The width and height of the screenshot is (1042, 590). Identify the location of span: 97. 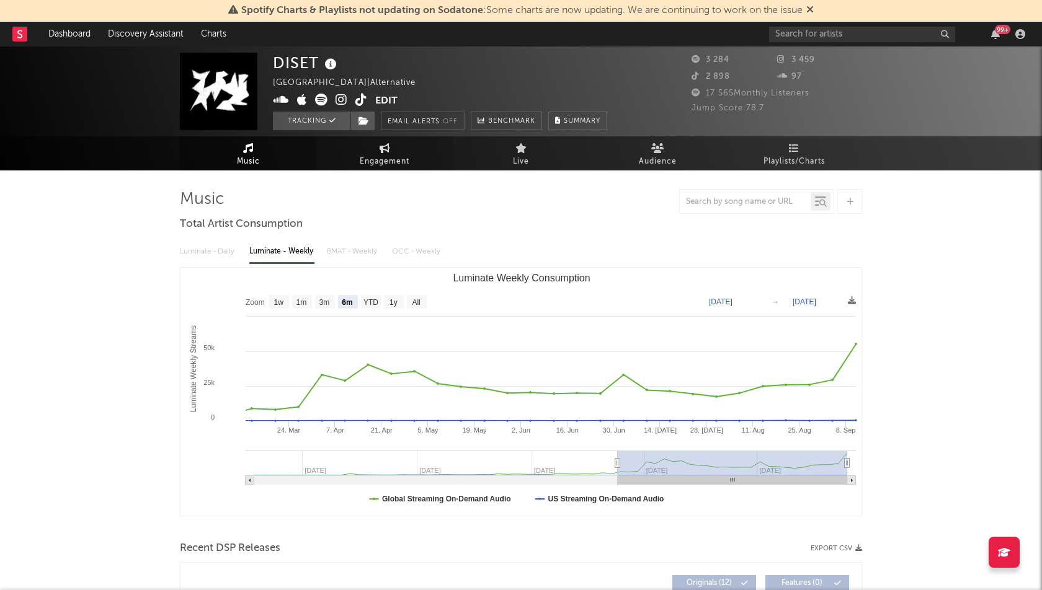
(789, 76).